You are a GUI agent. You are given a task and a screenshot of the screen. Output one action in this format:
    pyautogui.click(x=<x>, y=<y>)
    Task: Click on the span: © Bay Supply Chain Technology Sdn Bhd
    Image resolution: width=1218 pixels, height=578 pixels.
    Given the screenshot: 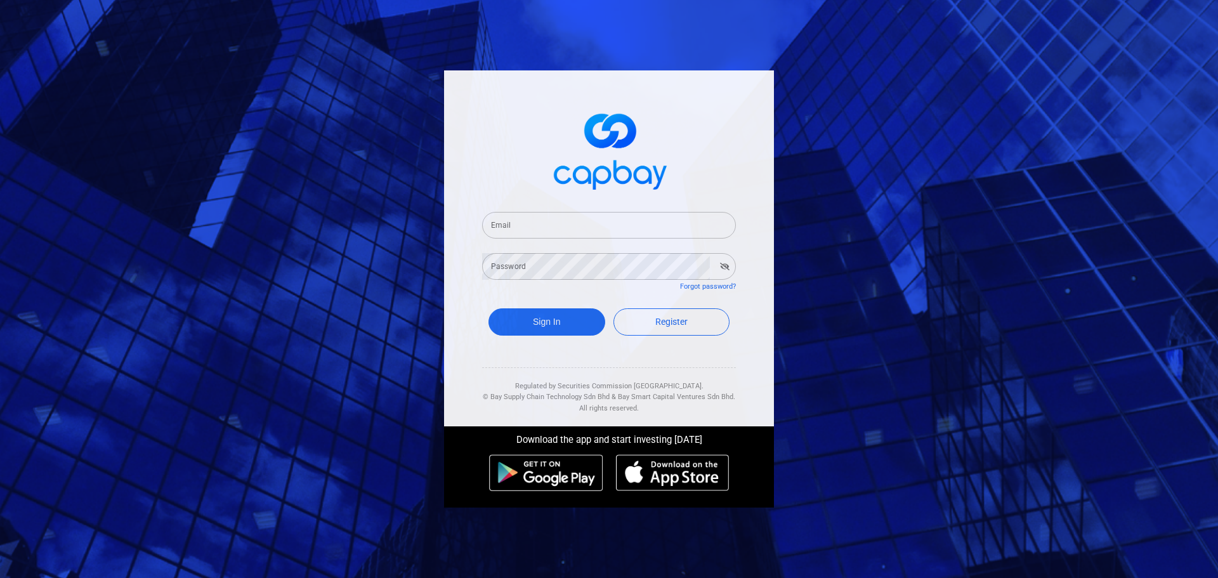 What is the action you would take?
    pyautogui.click(x=546, y=396)
    